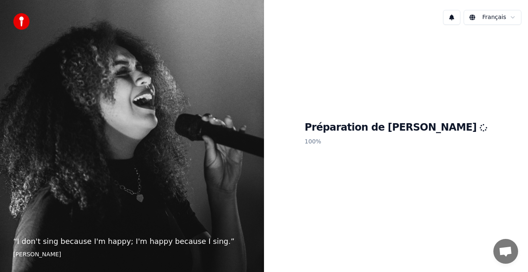 The image size is (528, 272). What do you see at coordinates (396, 142) in the screenshot?
I see `p: 100 %` at bounding box center [396, 142].